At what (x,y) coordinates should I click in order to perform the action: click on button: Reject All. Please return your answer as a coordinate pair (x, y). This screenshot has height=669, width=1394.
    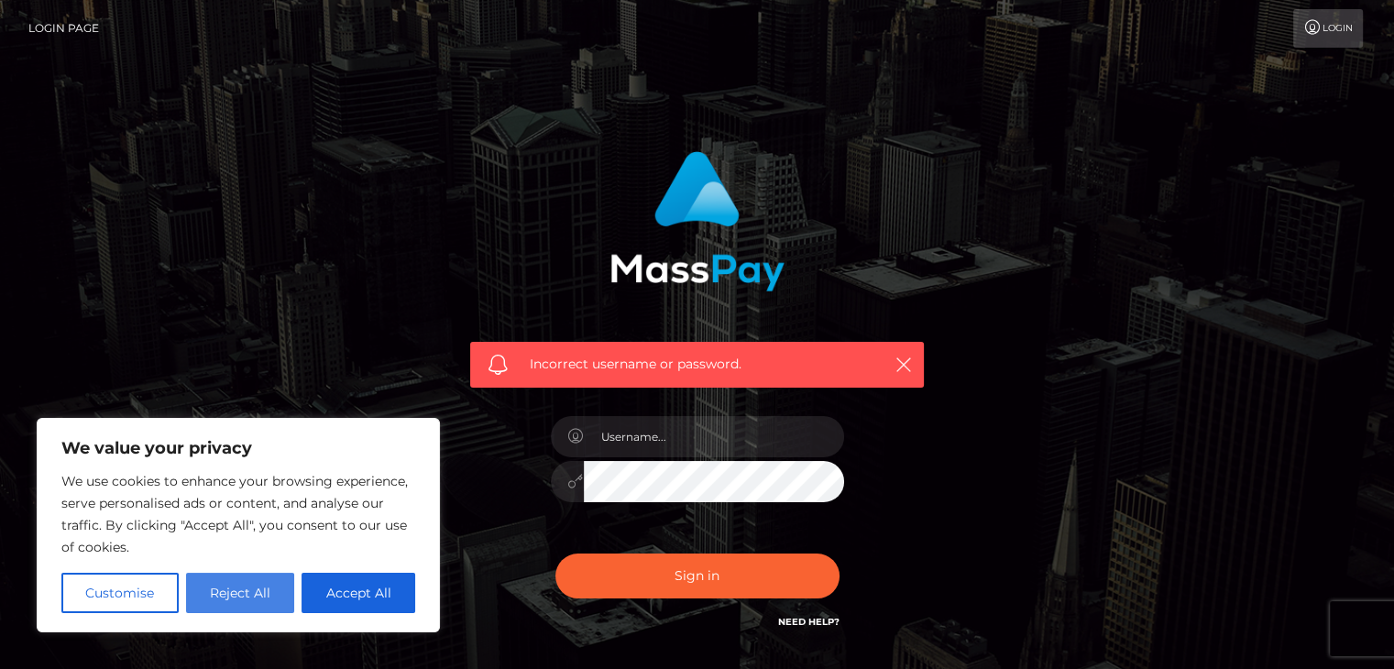
    Looking at the image, I should click on (240, 593).